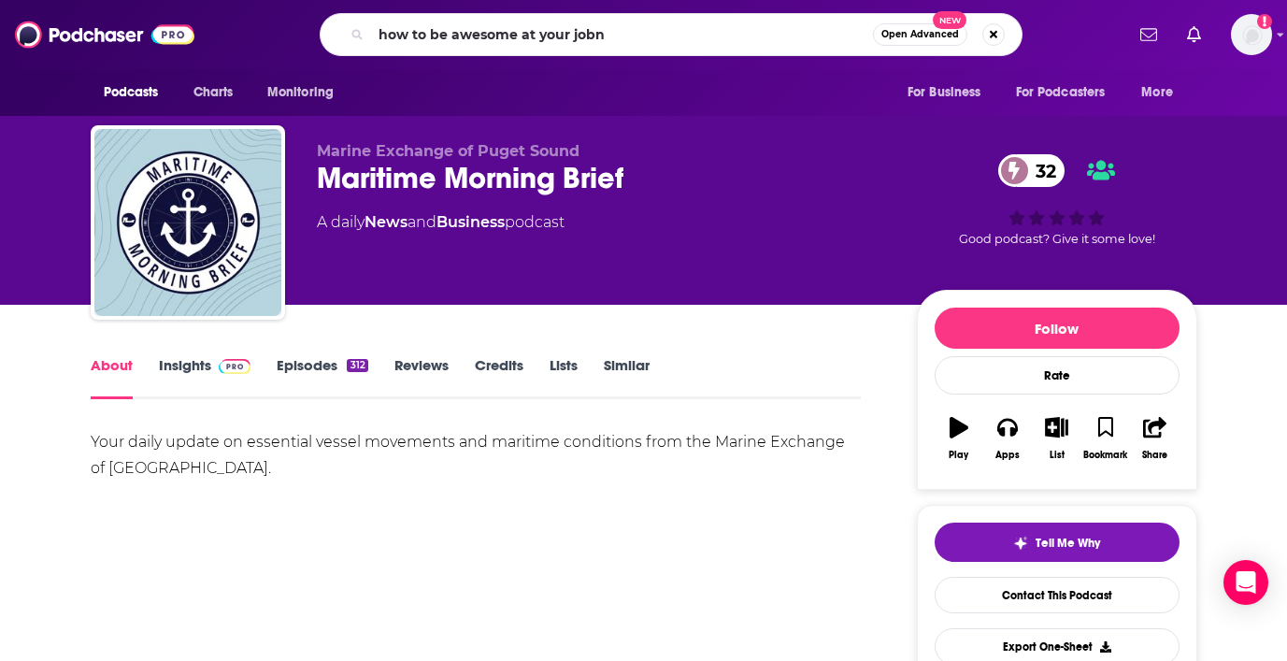 This screenshot has height=661, width=1287. Describe the element at coordinates (1057, 375) in the screenshot. I see `div: Rate` at that location.